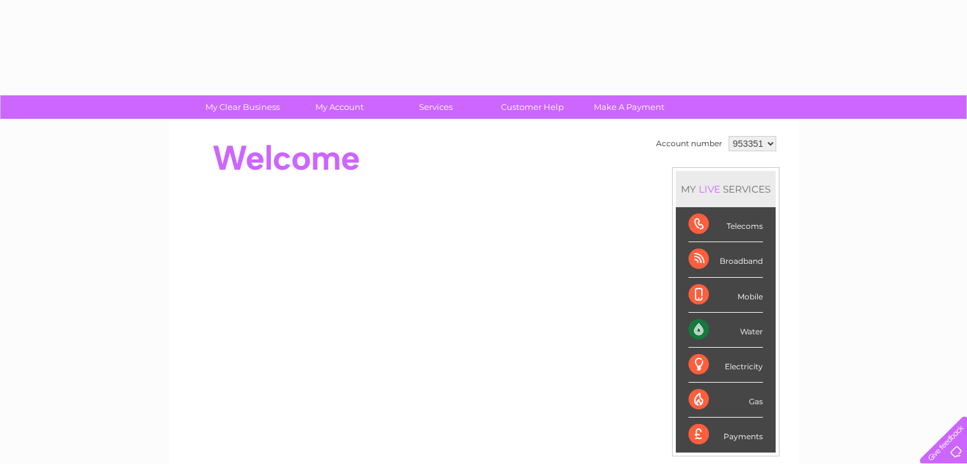  Describe the element at coordinates (710, 189) in the screenshot. I see `div: LIVE` at that location.